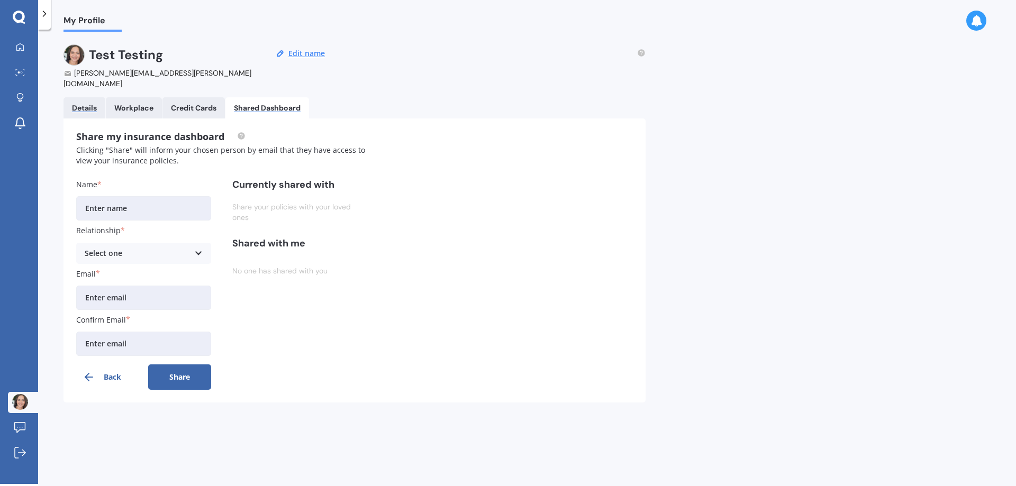 The width and height of the screenshot is (1016, 486). Describe the element at coordinates (98, 231) in the screenshot. I see `span: Relationship` at that location.